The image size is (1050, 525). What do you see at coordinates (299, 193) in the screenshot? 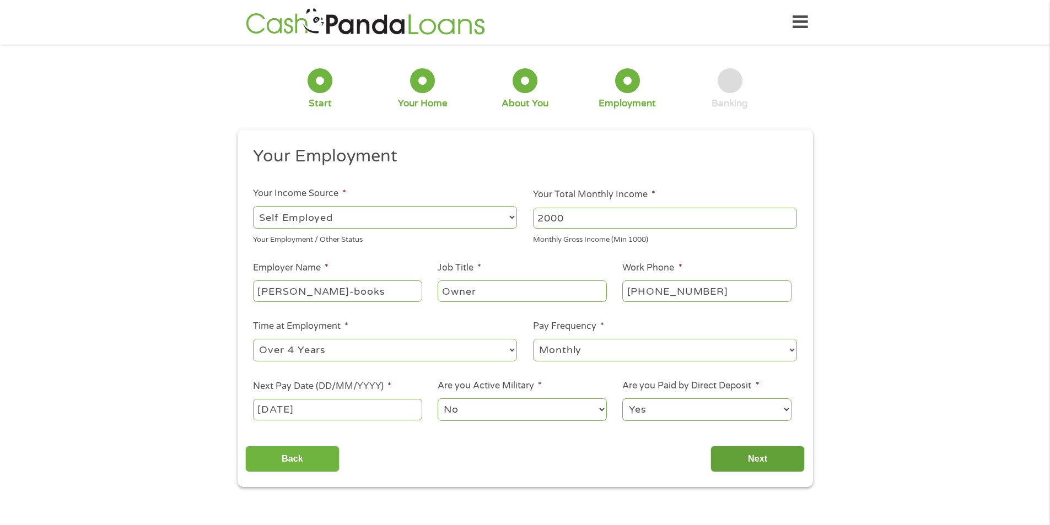
I see `label: Your Income Source` at bounding box center [299, 193].